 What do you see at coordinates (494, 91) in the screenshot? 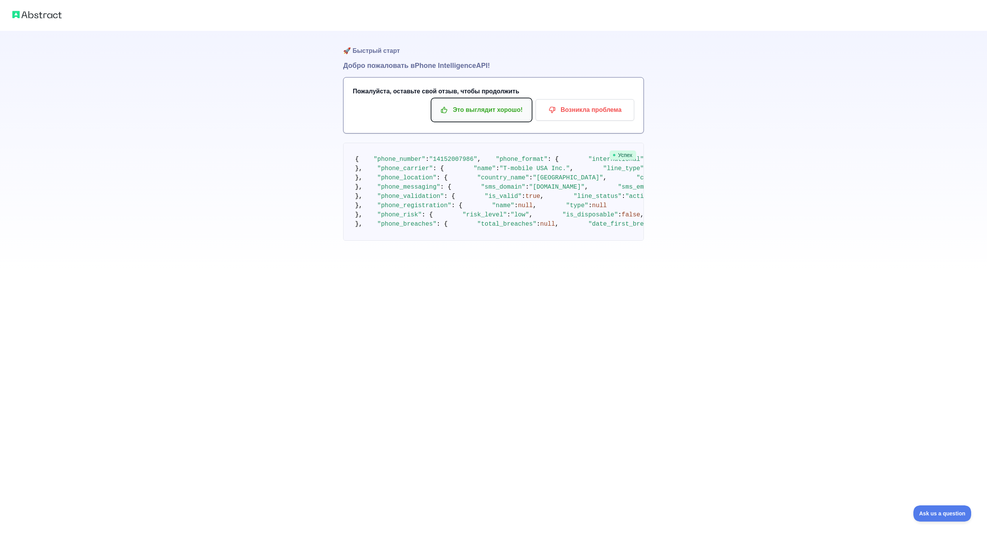
I see `h3: Пожалуйста, оставьте свой отзыв, чтобы продолжить` at bounding box center [494, 91].